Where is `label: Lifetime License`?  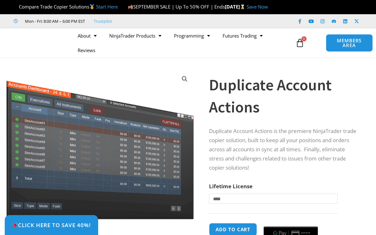
label: Lifetime License is located at coordinates (231, 186).